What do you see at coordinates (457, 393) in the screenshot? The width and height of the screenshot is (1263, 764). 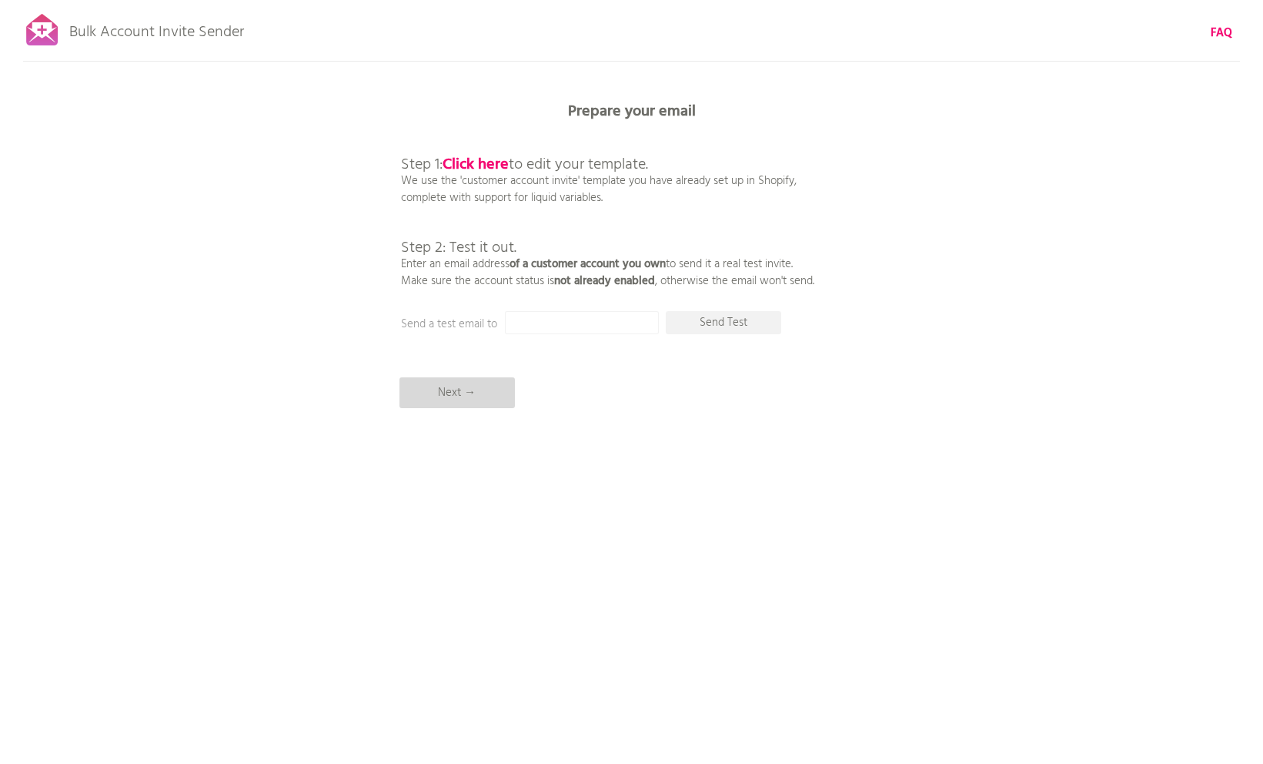 I see `p: Next →` at bounding box center [457, 393].